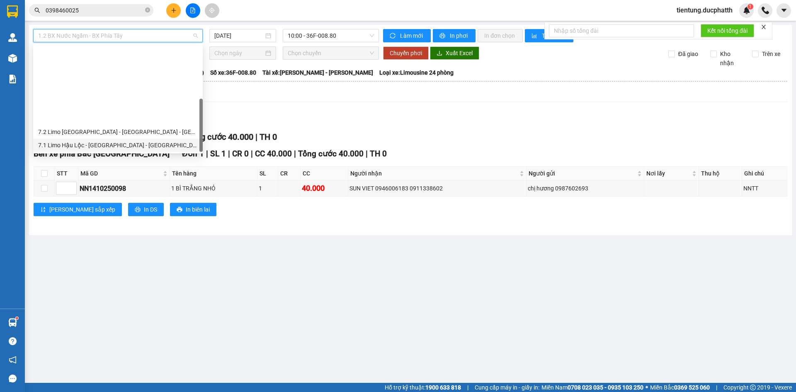  Describe the element at coordinates (500, 36) in the screenshot. I see `button: In đơn chọn` at that location.